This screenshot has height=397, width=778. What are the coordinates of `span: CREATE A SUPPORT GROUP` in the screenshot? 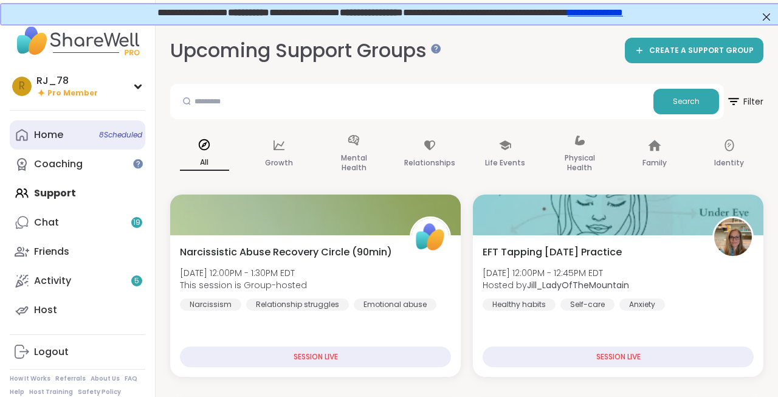 It's located at (701, 50).